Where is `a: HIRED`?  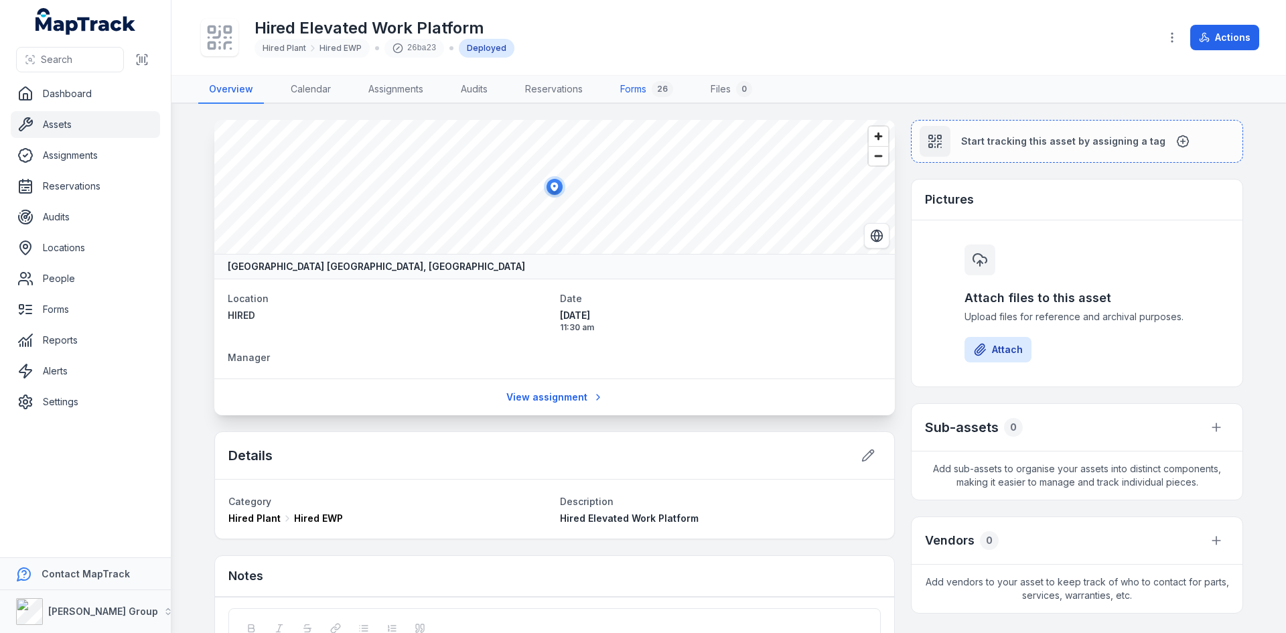 a: HIRED is located at coordinates (389, 316).